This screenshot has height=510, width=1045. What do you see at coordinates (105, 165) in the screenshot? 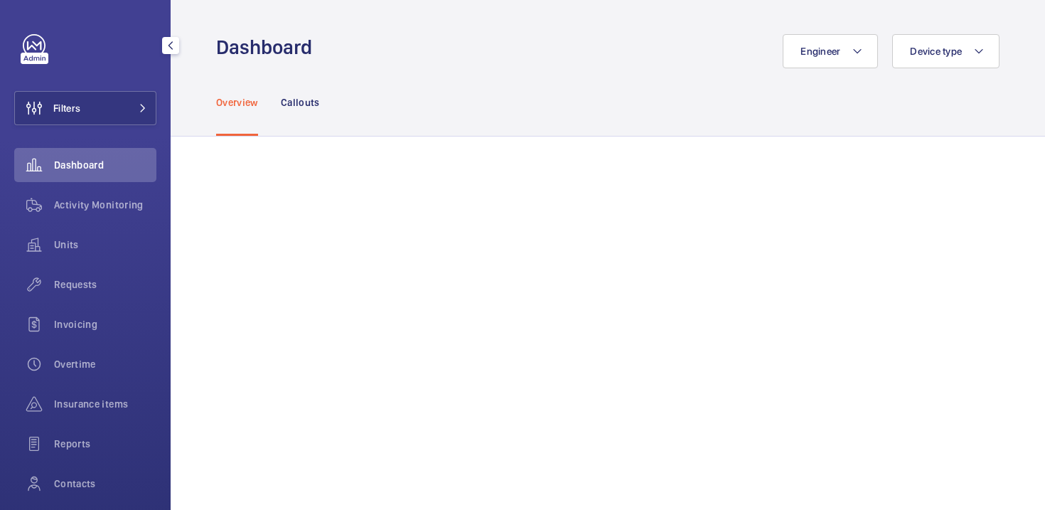
I see `span: Dashboard` at bounding box center [105, 165].